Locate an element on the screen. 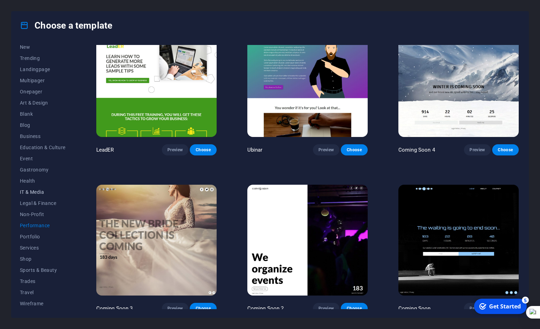 The width and height of the screenshot is (540, 329). button: Business is located at coordinates (43, 136).